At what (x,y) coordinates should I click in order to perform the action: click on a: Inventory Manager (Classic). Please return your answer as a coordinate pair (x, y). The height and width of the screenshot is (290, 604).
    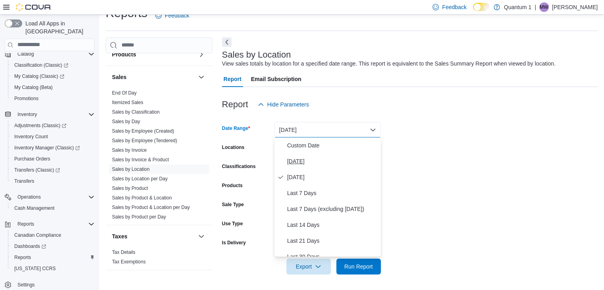
    Looking at the image, I should click on (47, 148).